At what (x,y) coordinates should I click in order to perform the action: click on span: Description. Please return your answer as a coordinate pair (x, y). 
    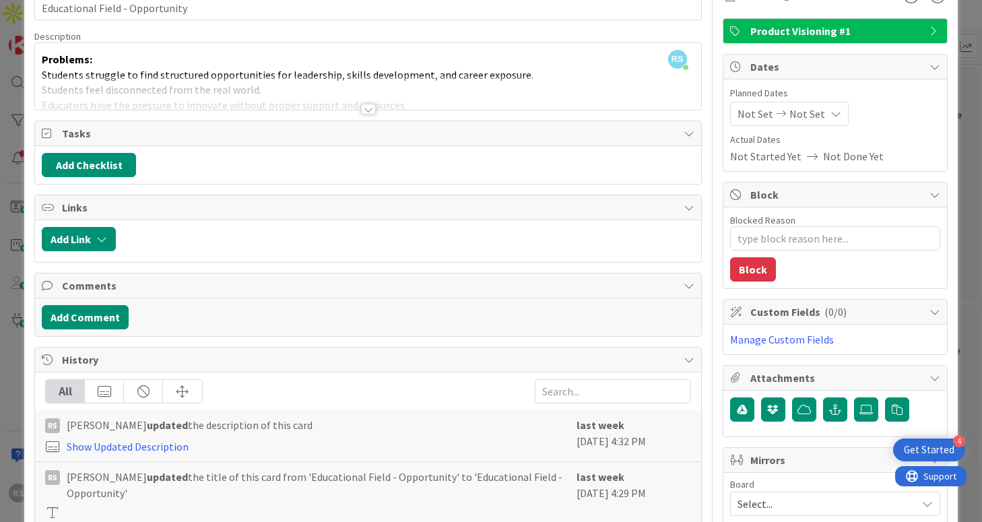
    Looking at the image, I should click on (57, 36).